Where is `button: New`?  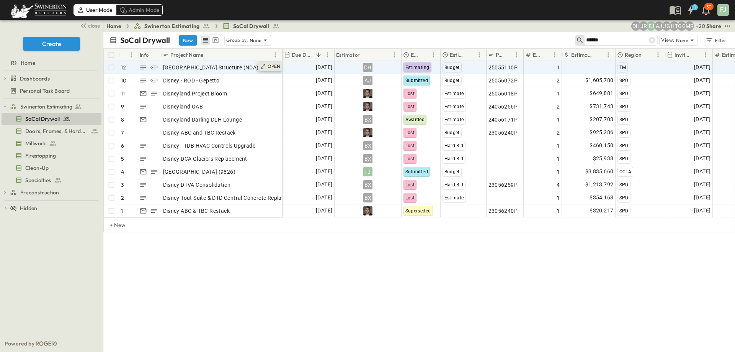
button: New is located at coordinates (188, 40).